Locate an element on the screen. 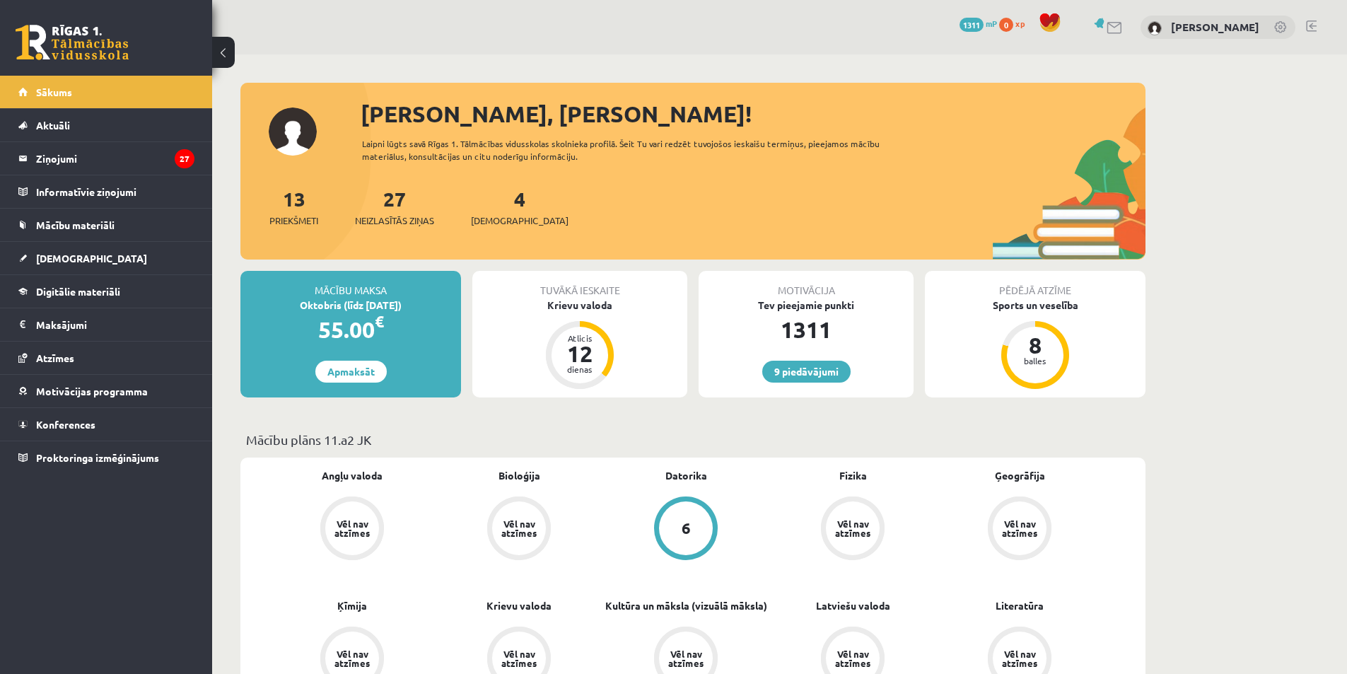 The image size is (1347, 674). div: Pēdējā atzīme is located at coordinates (1035, 284).